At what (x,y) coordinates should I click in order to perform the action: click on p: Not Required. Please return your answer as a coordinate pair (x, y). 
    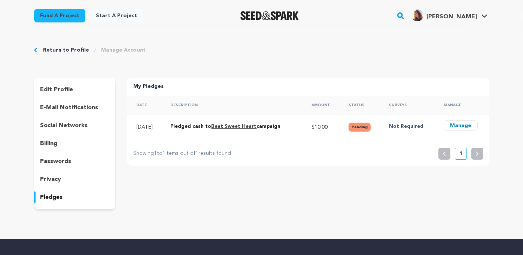
    Looking at the image, I should click on (410, 127).